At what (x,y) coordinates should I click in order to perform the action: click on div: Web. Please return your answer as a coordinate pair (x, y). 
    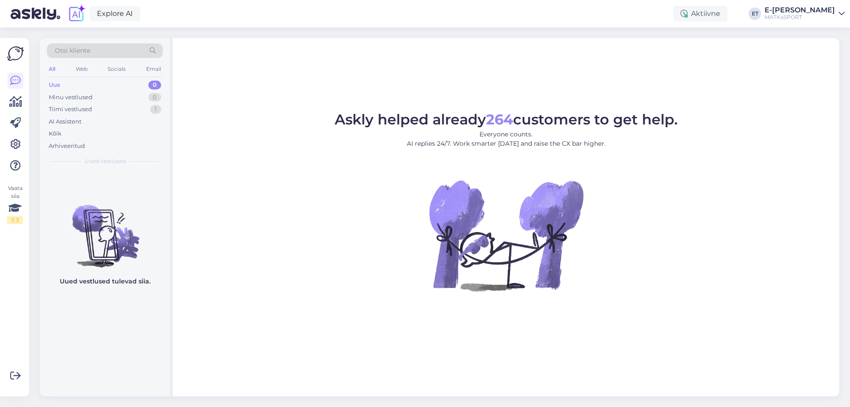
    Looking at the image, I should click on (81, 69).